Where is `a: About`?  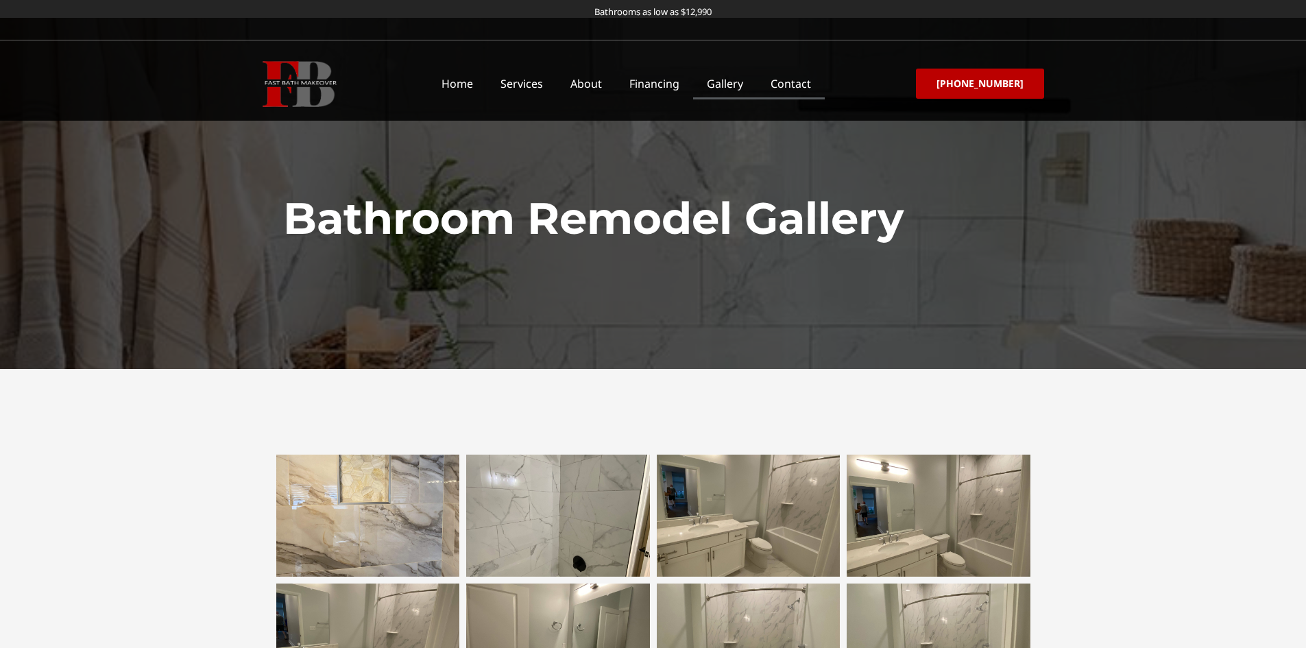
a: About is located at coordinates (586, 84).